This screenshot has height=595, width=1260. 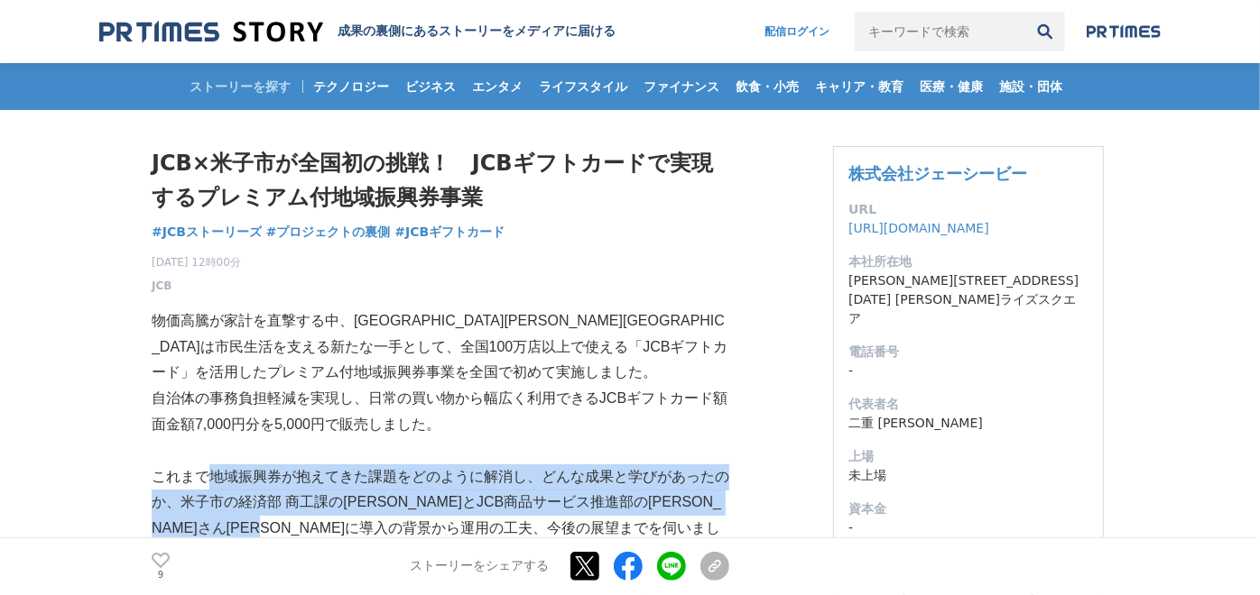 I want to click on p: 自治体の事務負担軽減を実現し、日常の買い物から幅広く利用できるJCBギフトカード額面金額7,000円分を5,000円で販売しました。, so click(x=440, y=412).